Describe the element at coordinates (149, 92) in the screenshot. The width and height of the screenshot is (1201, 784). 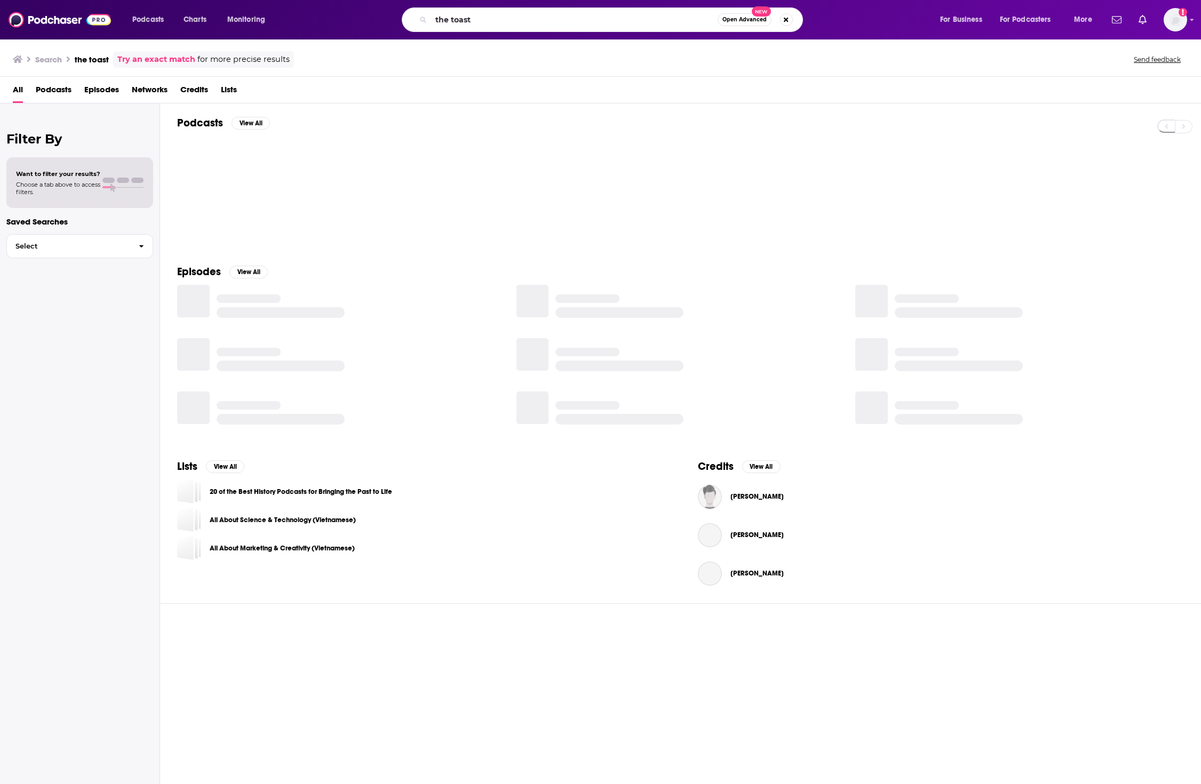
I see `span: Networks` at that location.